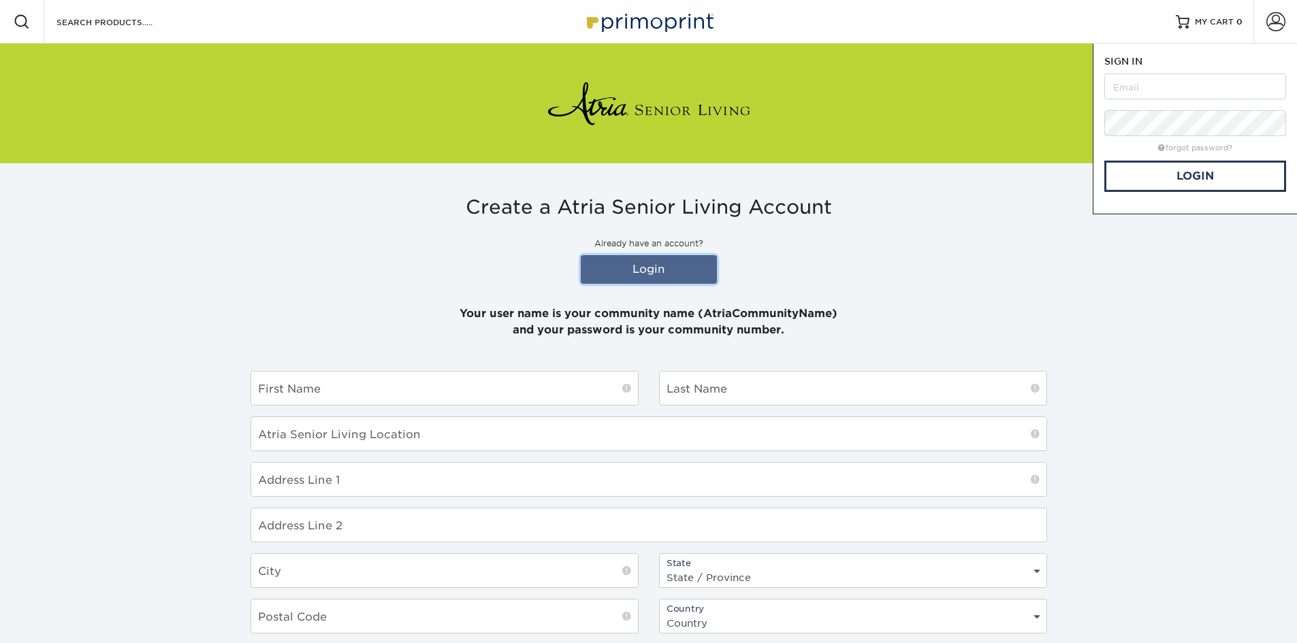  What do you see at coordinates (1195, 148) in the screenshot?
I see `a: forgot password?` at bounding box center [1195, 148].